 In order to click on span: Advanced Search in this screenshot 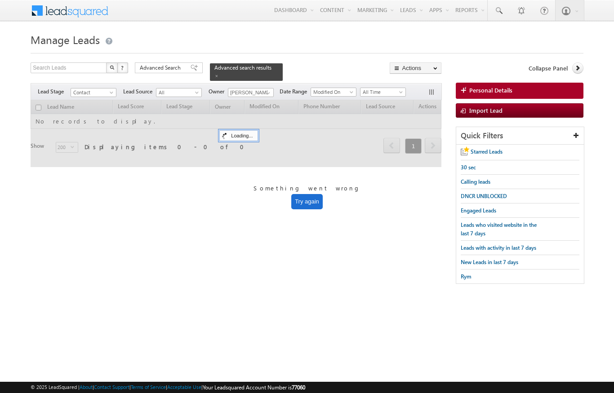, I will do `click(161, 68)`.